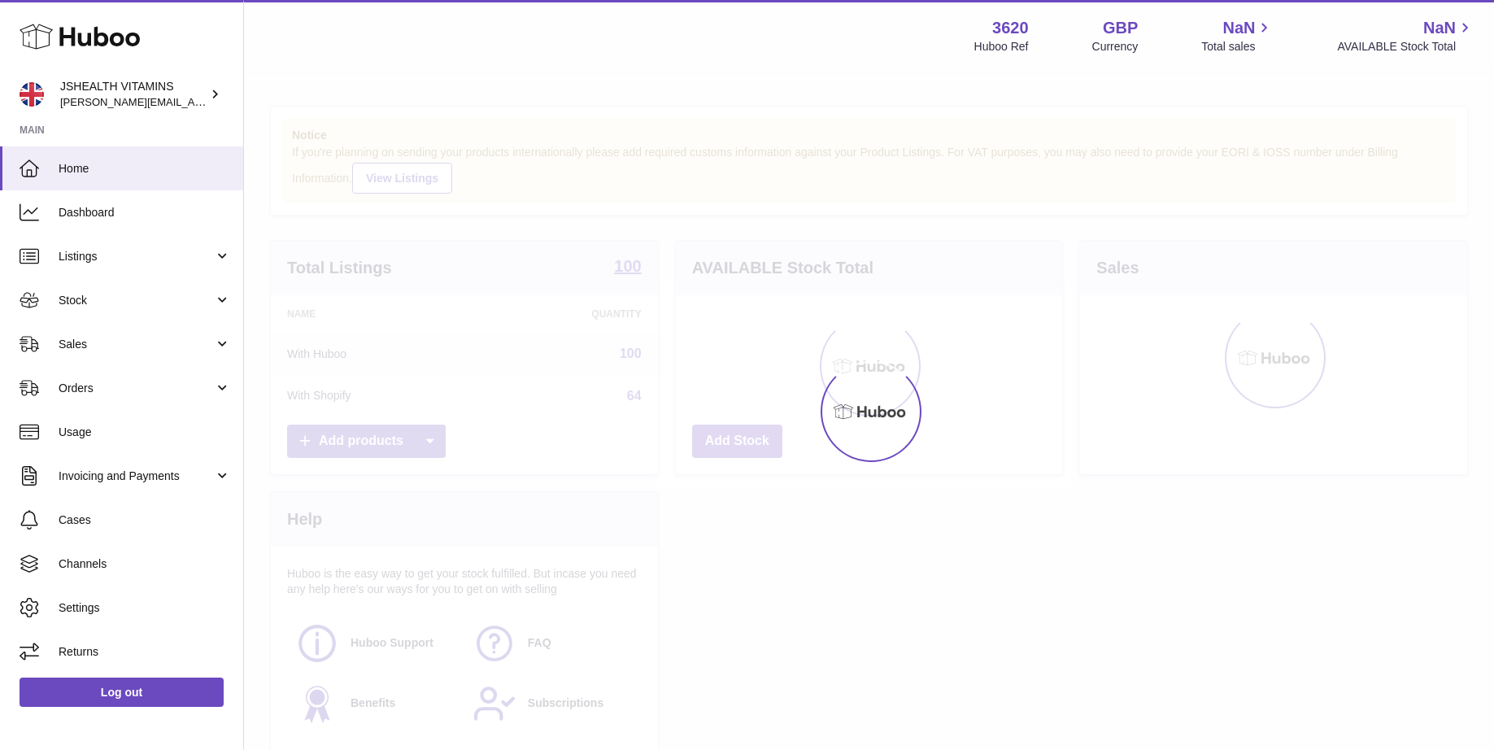 This screenshot has width=1494, height=750. What do you see at coordinates (145, 432) in the screenshot?
I see `span: Usage` at bounding box center [145, 432].